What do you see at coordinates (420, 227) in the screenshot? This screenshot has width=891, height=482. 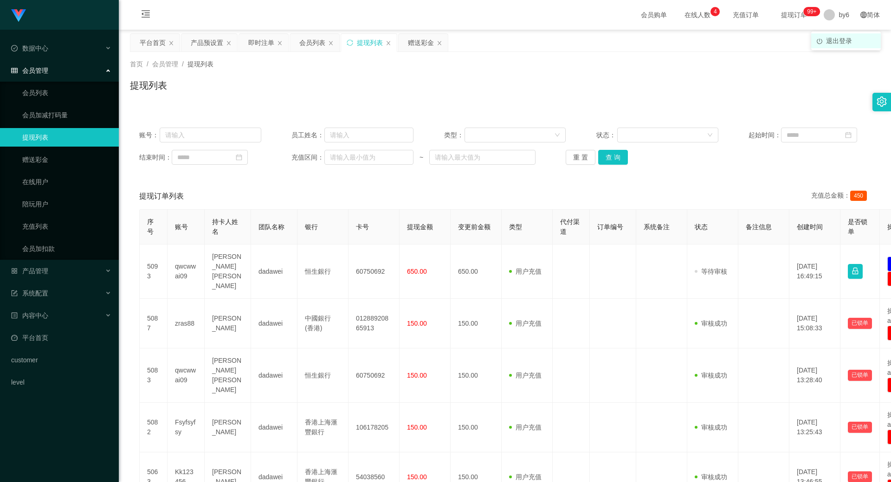 I see `span: 提现金额` at bounding box center [420, 227].